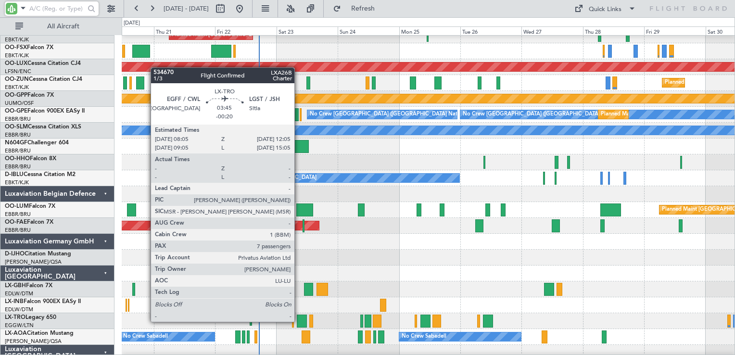 The width and height of the screenshot is (735, 355). Describe the element at coordinates (17, 159) in the screenshot. I see `span: OO-HHO` at that location.